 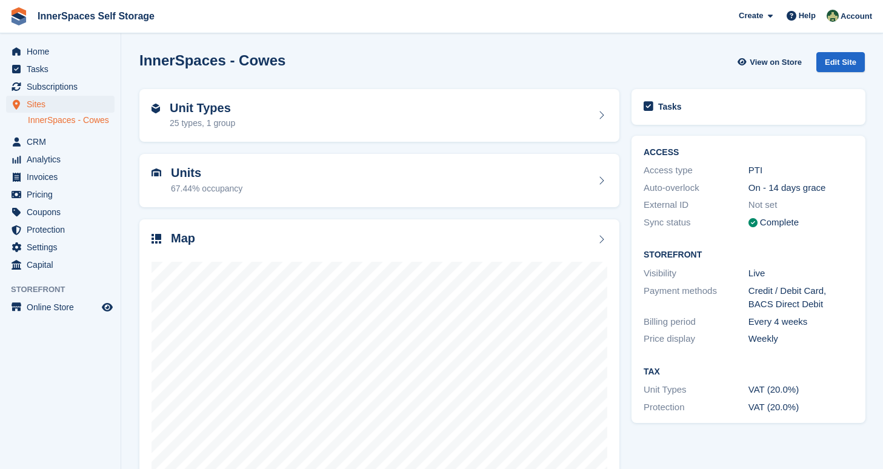 What do you see at coordinates (63, 177) in the screenshot?
I see `span: Invoices` at bounding box center [63, 177].